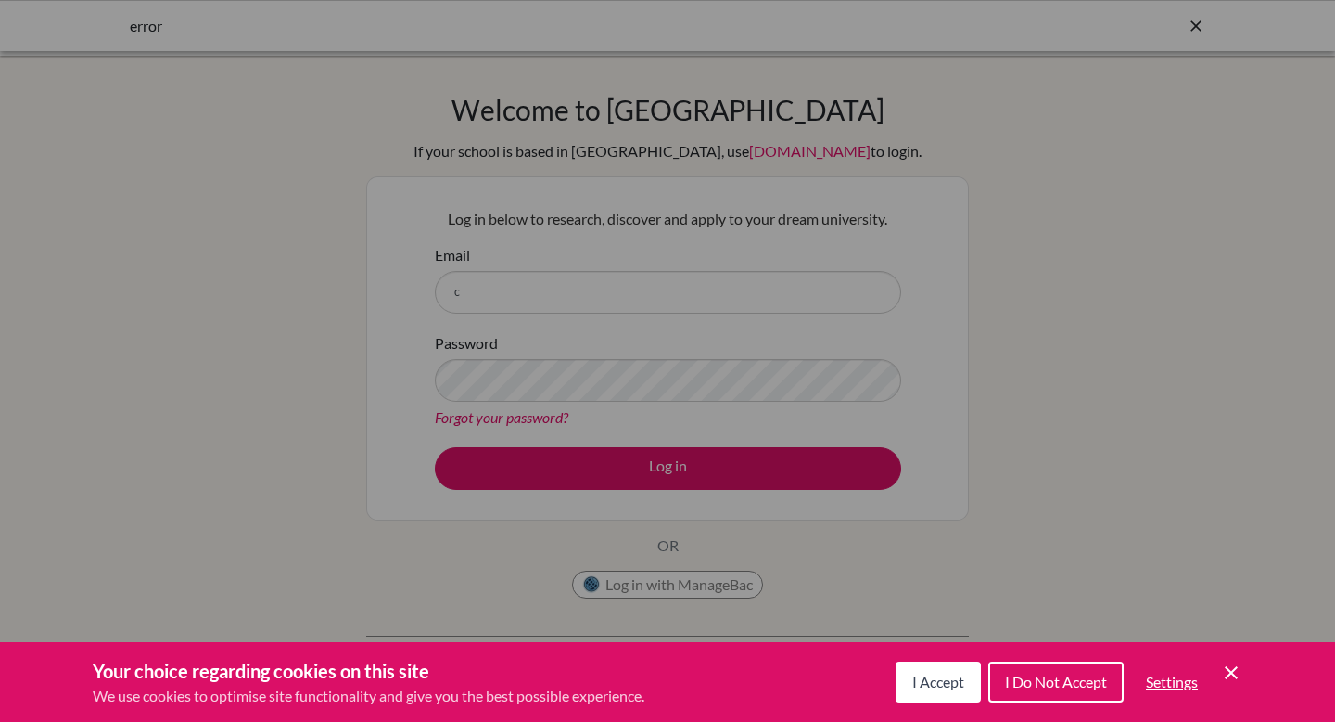 This screenshot has width=1335, height=722. What do you see at coordinates (939, 681) in the screenshot?
I see `span: I Accept` at bounding box center [939, 681].